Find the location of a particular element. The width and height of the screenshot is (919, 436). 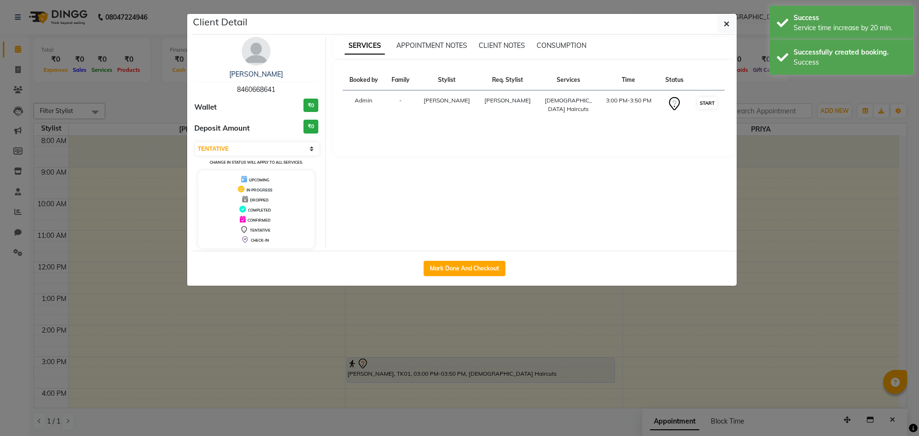

span: CONSUMPTION is located at coordinates (561, 45).